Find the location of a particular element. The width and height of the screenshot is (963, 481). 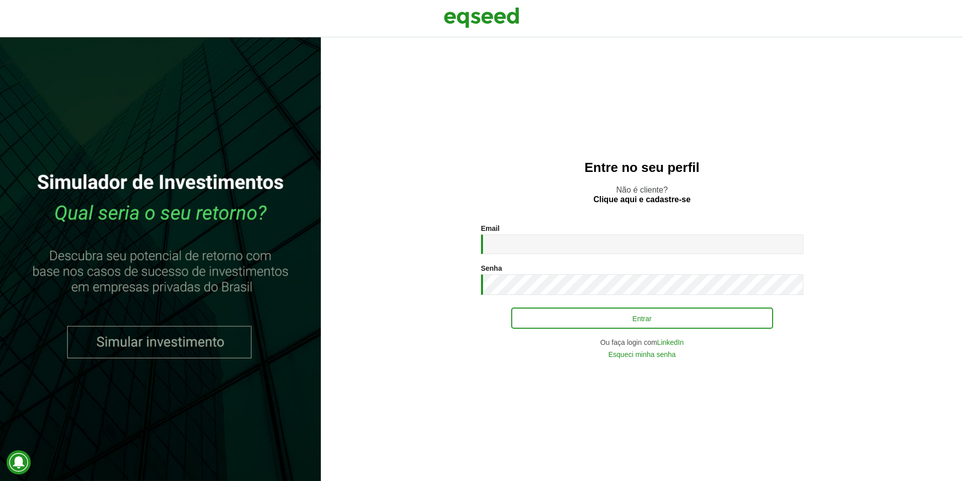

label: Senha is located at coordinates (492, 268).